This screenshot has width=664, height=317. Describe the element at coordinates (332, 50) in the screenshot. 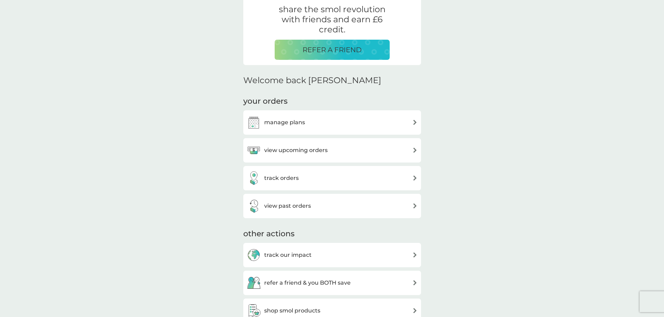

I see `p: REFER A FRIEND` at that location.